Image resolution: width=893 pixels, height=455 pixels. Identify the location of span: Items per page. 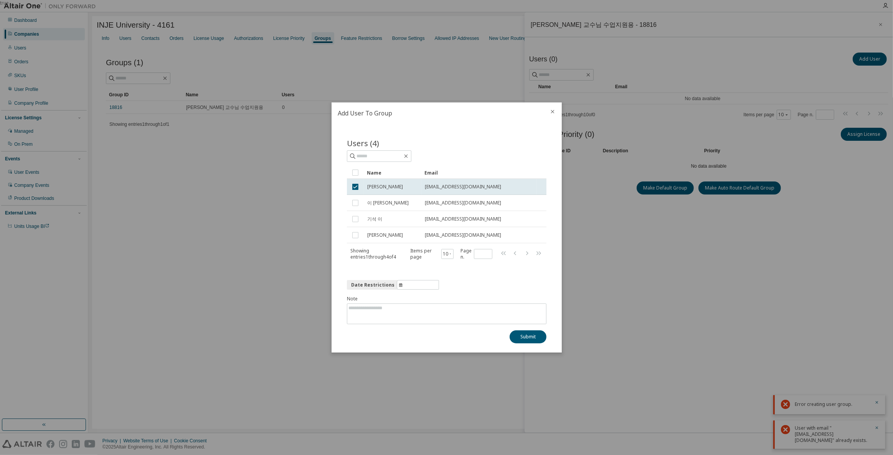
(432, 254).